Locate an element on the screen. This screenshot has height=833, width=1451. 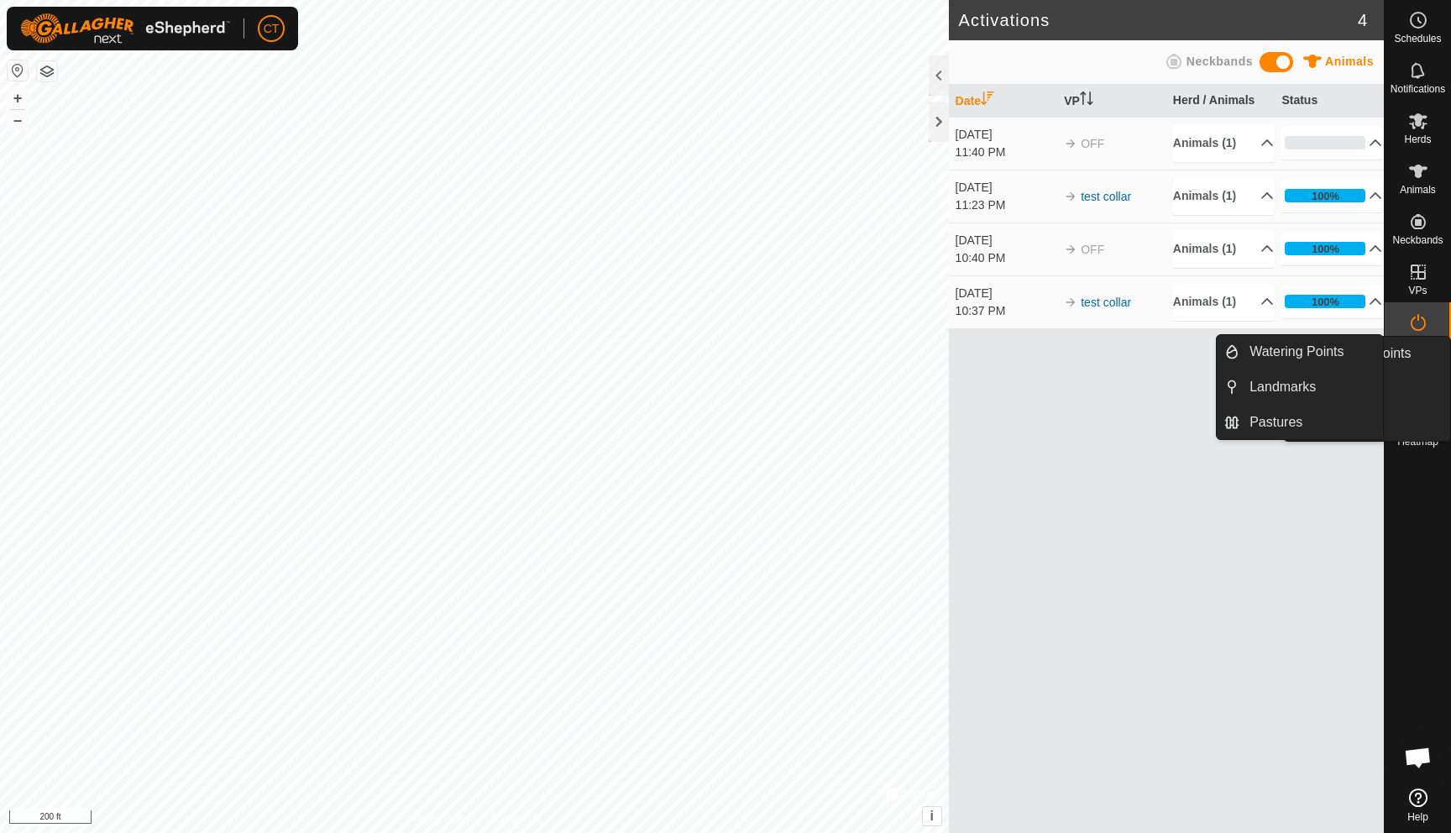
span: Landmarks is located at coordinates (1282, 387).